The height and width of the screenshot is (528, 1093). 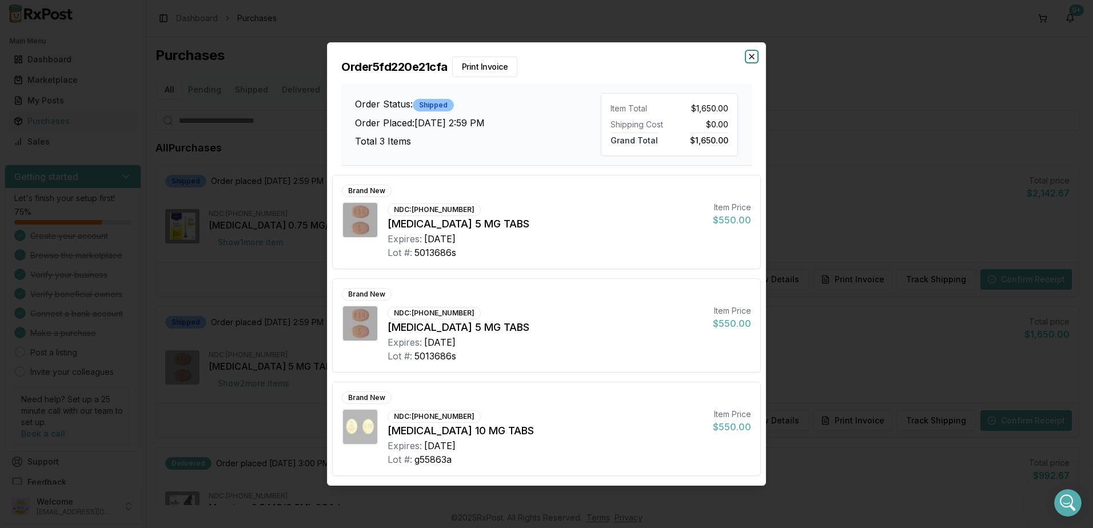 I want to click on button: go back, so click(x=18, y=15).